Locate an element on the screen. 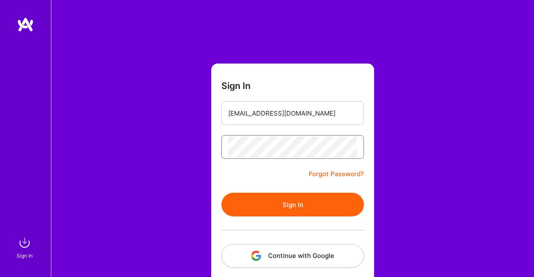 The width and height of the screenshot is (534, 277). a: sign inSign In is located at coordinates (25, 247).